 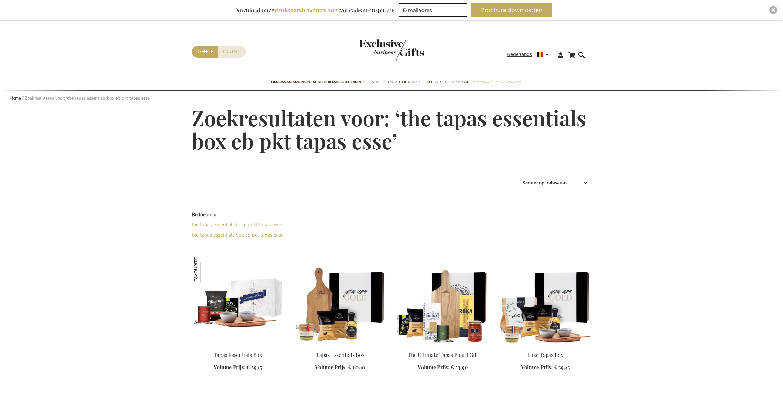 I want to click on dt: Bedoelde u, so click(x=242, y=215).